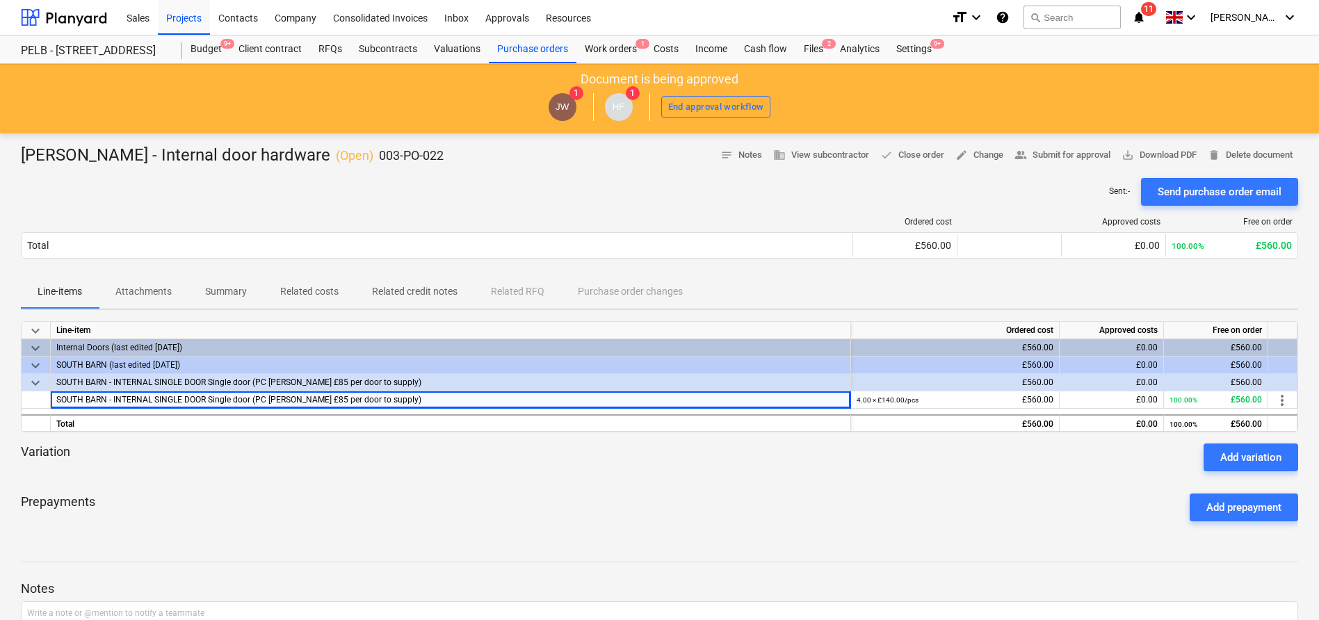  What do you see at coordinates (270, 49) in the screenshot?
I see `div: Client contract` at bounding box center [270, 49].